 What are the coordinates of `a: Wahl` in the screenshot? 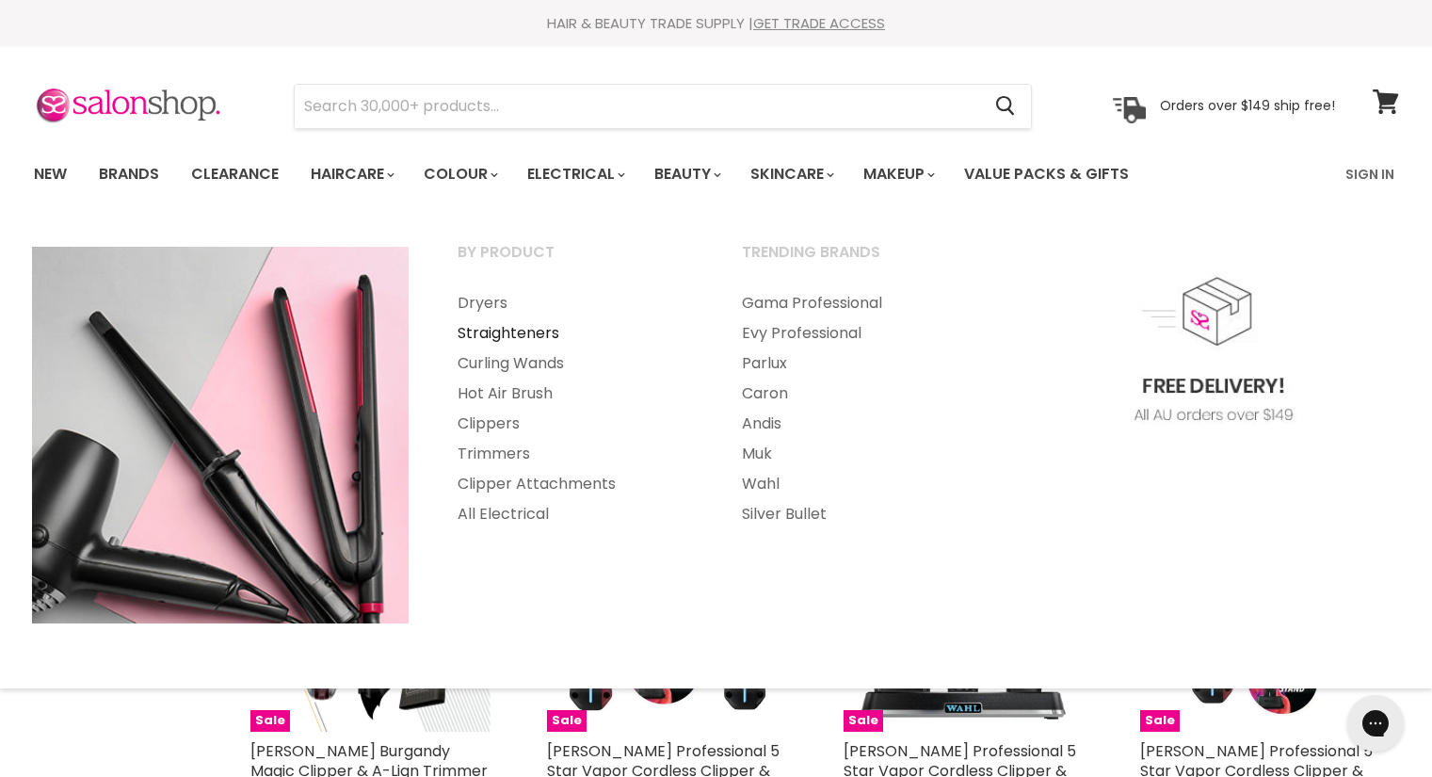 It's located at (859, 484).